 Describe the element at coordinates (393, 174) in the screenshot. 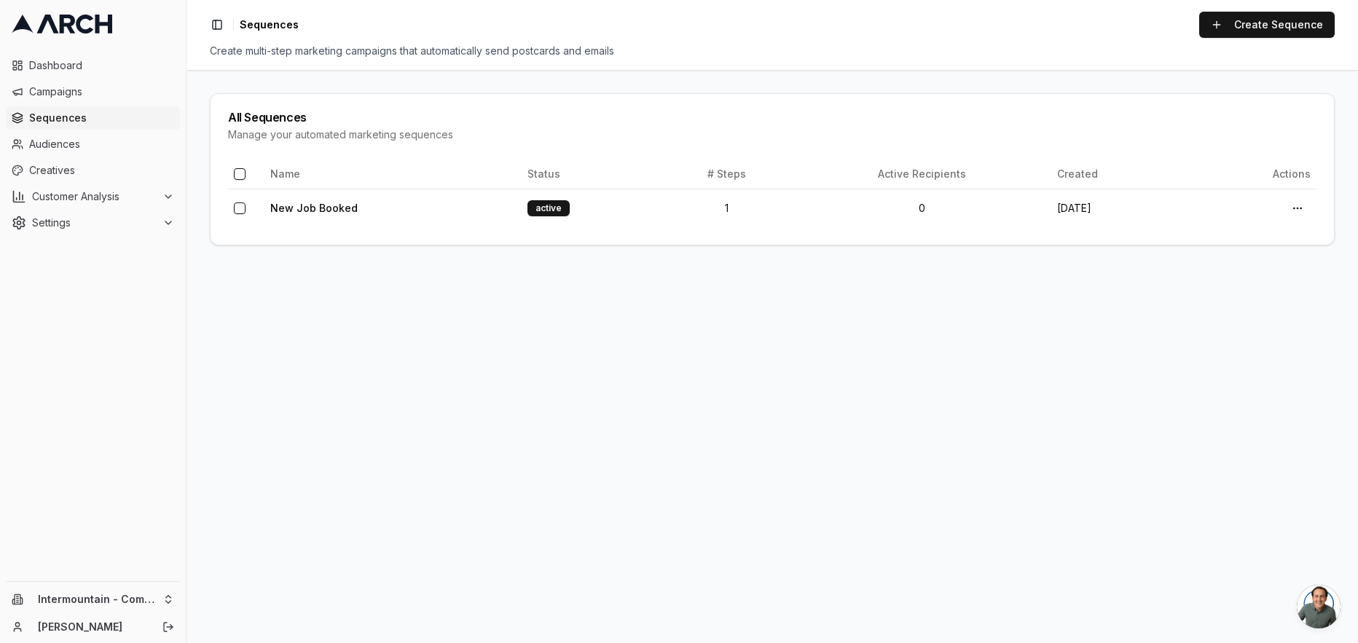

I see `th: Name` at that location.